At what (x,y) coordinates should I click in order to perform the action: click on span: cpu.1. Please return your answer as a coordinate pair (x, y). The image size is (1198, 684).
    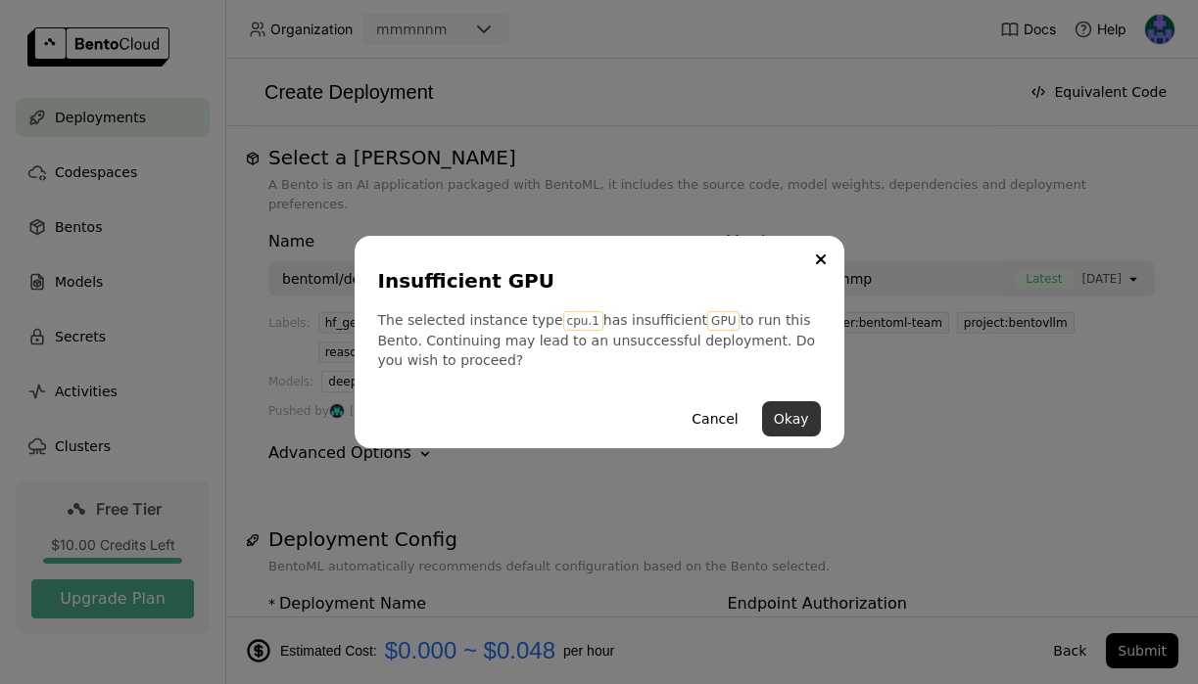
    Looking at the image, I should click on (583, 321).